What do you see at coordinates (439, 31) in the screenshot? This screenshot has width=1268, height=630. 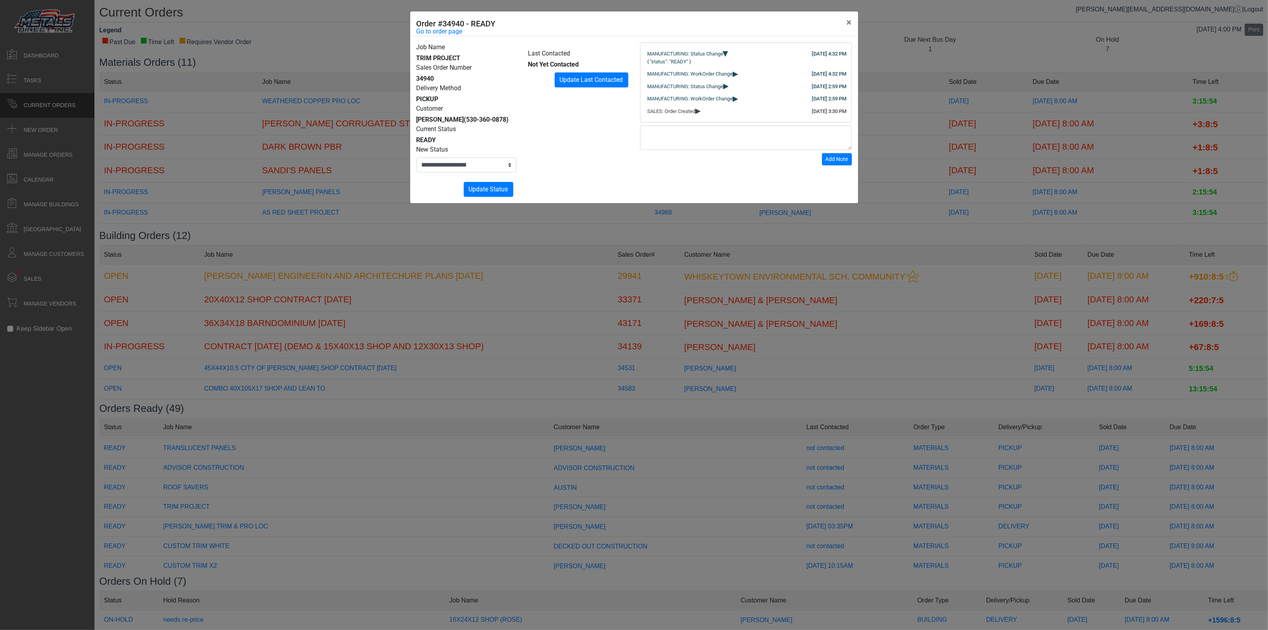 I see `a: Go to order page` at bounding box center [439, 31].